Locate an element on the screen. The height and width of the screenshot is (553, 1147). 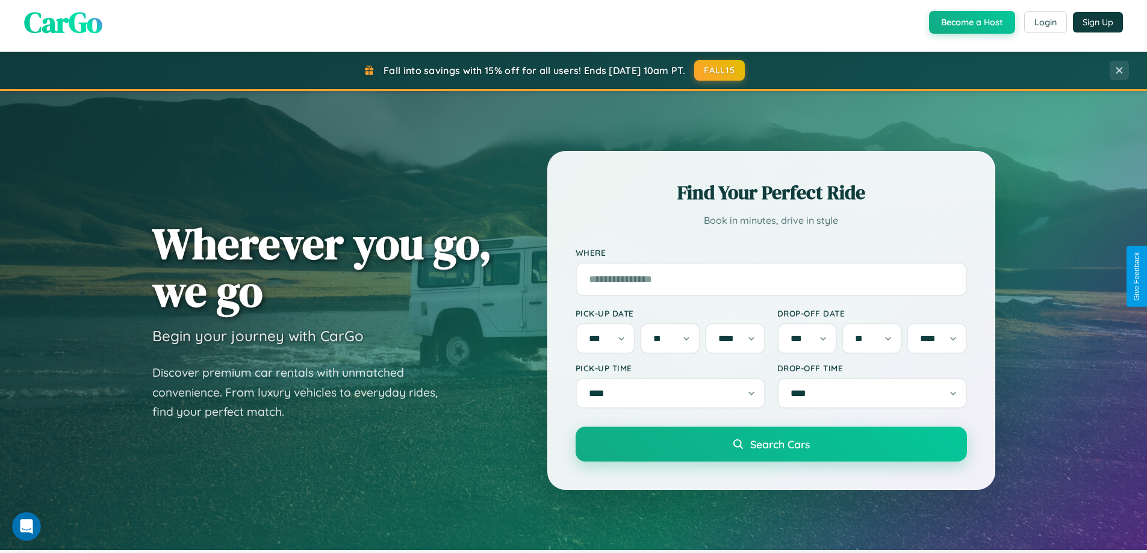
h2: Find Your Perfect Ride is located at coordinates (771, 193).